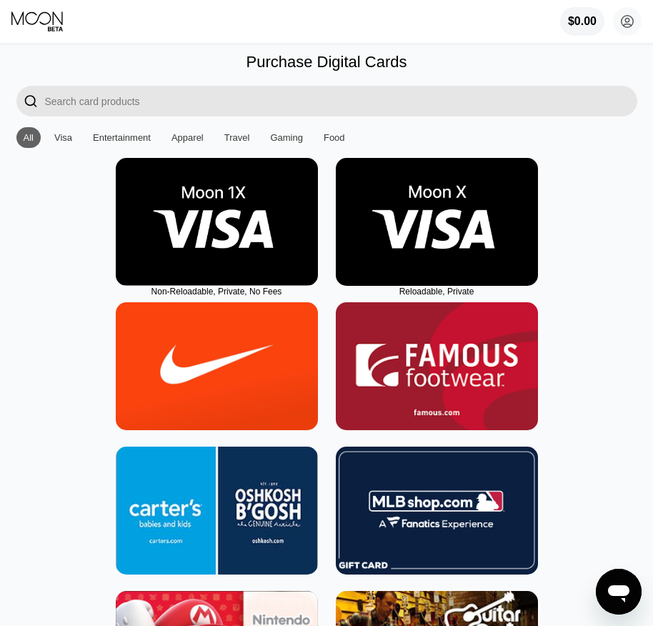  I want to click on div: Purchase Digital Cards, so click(326, 62).